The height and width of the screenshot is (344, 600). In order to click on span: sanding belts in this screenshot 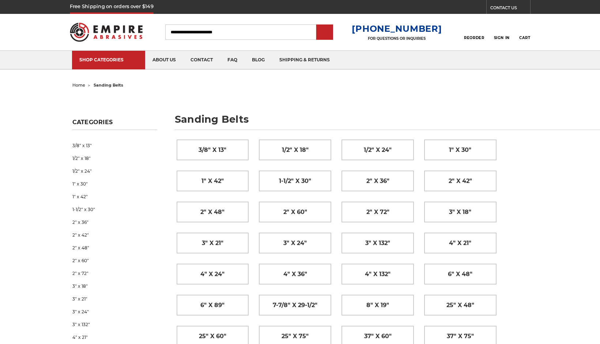, I will do `click(108, 85)`.